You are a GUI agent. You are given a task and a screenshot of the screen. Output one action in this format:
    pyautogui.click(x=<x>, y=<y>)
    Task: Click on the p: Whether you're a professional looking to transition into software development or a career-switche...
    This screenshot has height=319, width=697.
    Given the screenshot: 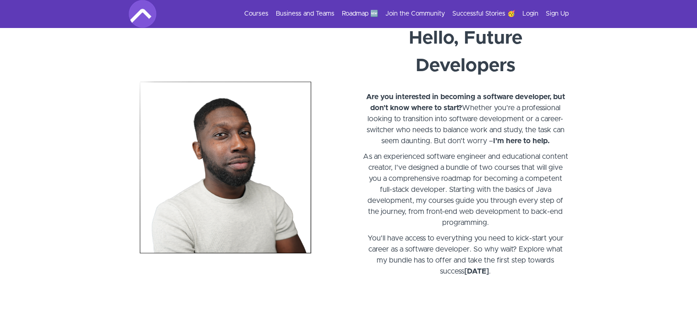 What is the action you would take?
    pyautogui.click(x=466, y=113)
    